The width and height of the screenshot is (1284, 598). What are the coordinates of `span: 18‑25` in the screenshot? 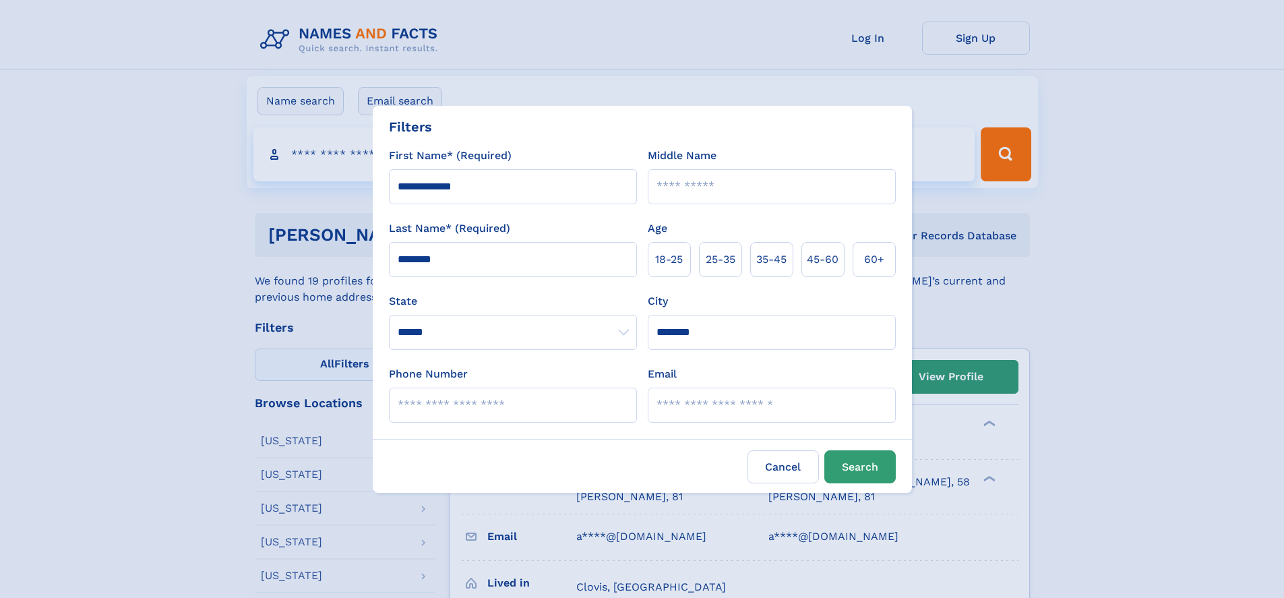 It's located at (668, 259).